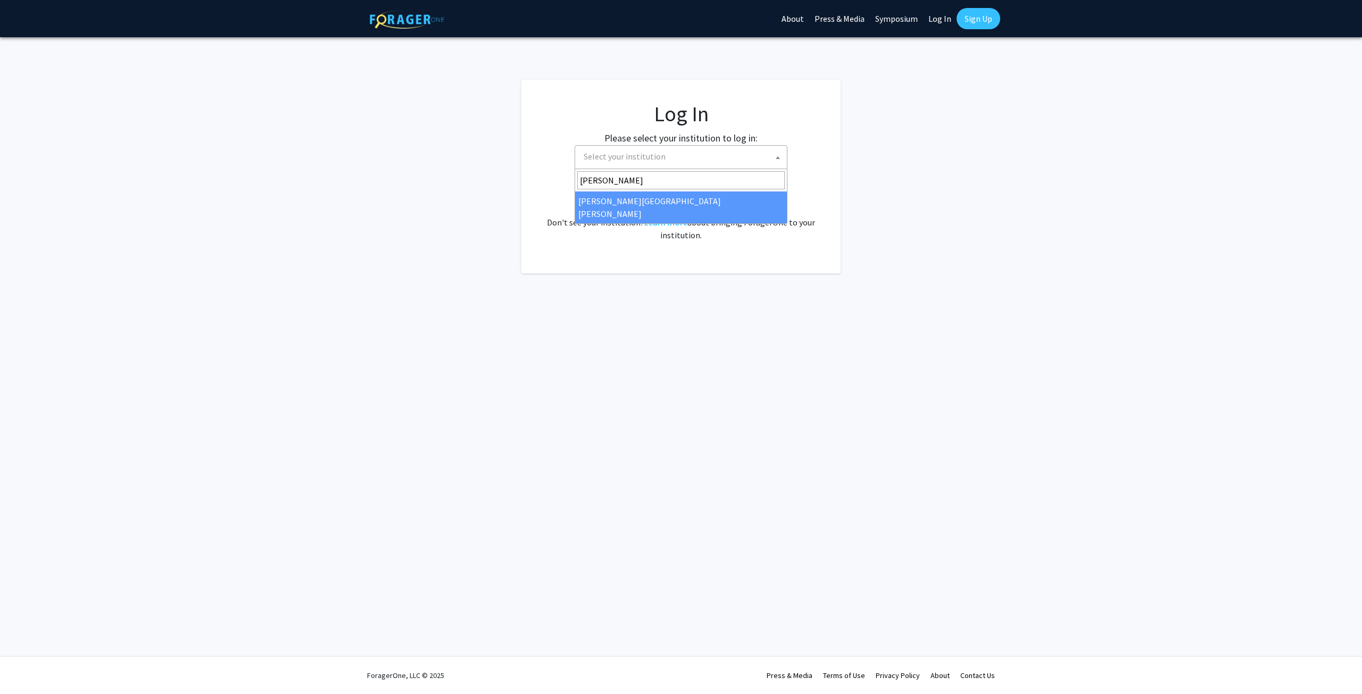 The image size is (1362, 694). What do you see at coordinates (681, 216) in the screenshot?
I see `div: No account? . Don't see your institution? about bringing ForagerOne to your institution.` at bounding box center [681, 216].